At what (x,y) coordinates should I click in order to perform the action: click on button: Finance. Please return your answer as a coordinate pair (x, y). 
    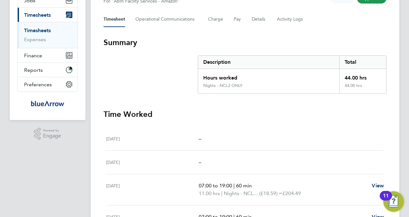
    Looking at the image, I should click on (48, 55).